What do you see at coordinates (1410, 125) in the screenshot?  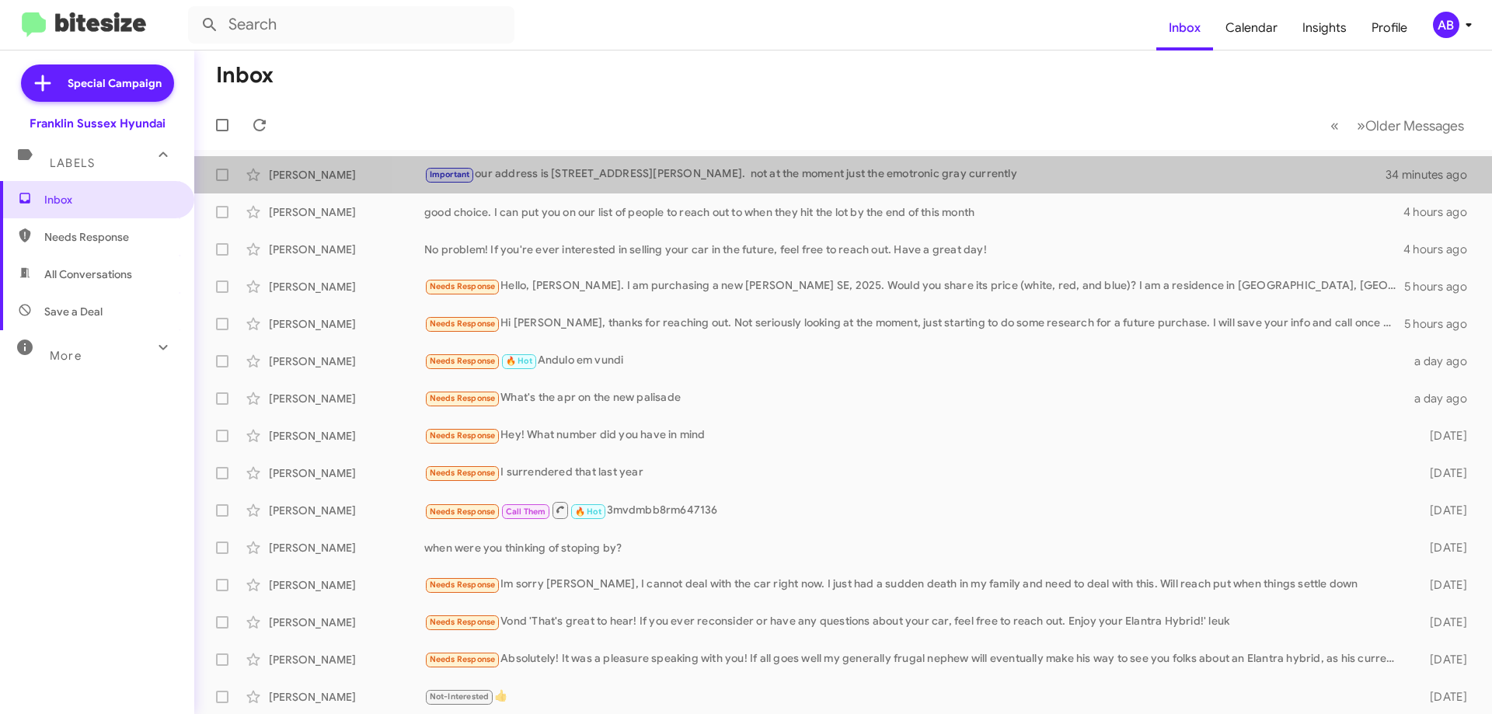 I see `button: Next` at bounding box center [1410, 125].